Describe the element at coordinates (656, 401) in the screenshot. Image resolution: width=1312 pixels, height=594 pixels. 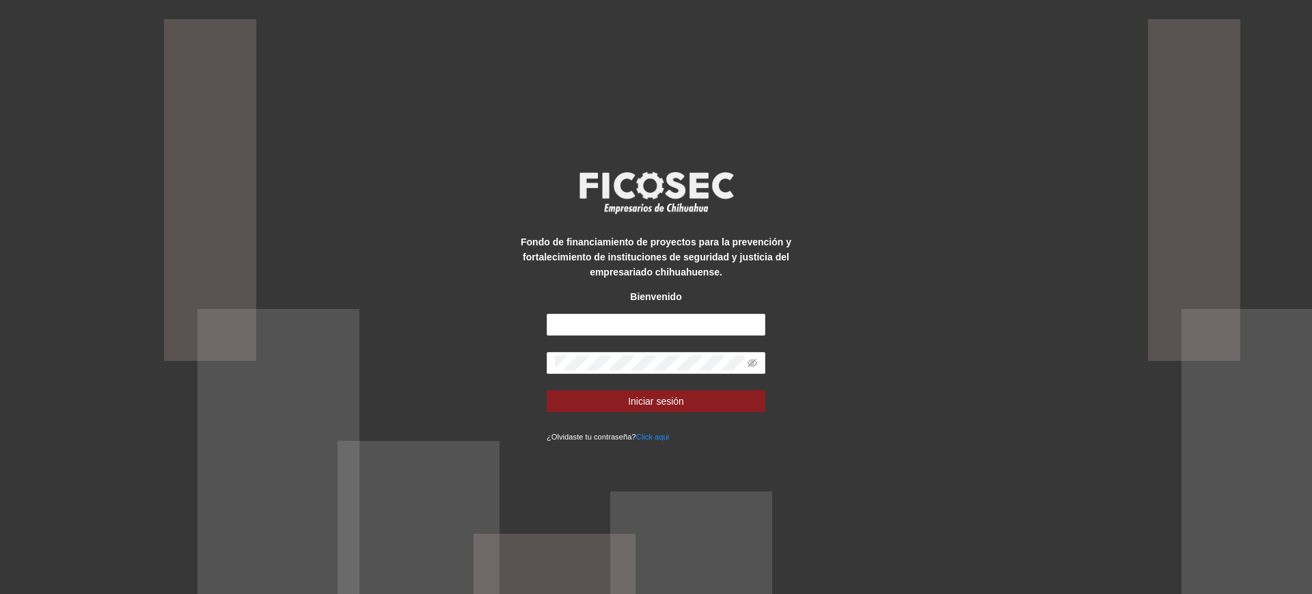
I see `span: Iniciar sesión` at that location.